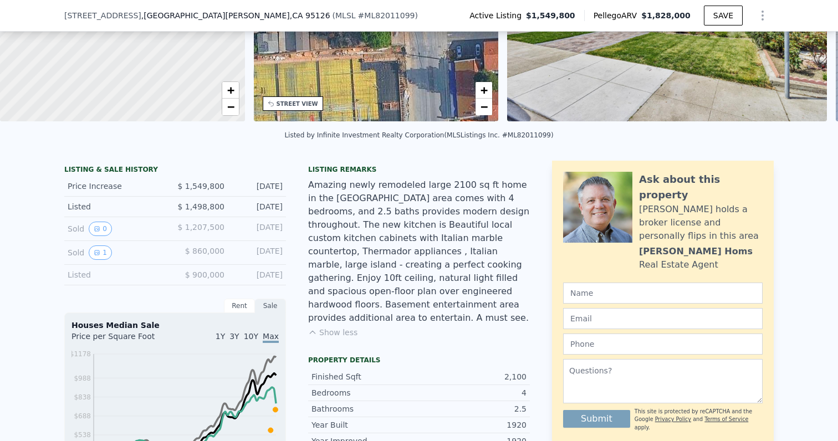 This screenshot has width=838, height=441. What do you see at coordinates (365, 393) in the screenshot?
I see `div: Bedrooms` at bounding box center [365, 393].